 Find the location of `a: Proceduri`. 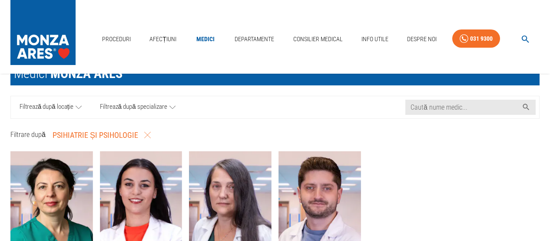

a: Proceduri is located at coordinates (116, 39).